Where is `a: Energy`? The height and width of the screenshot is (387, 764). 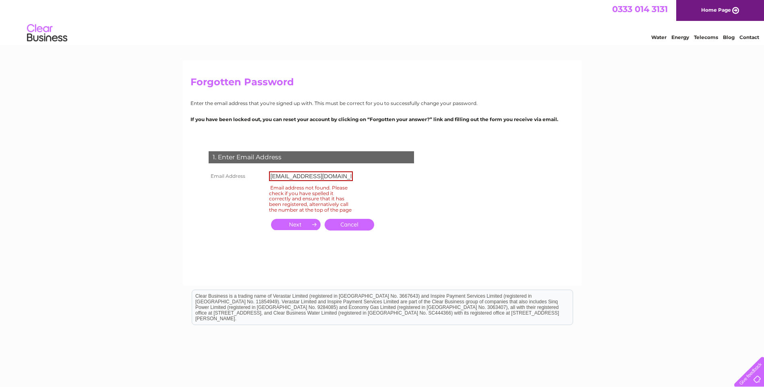 a: Energy is located at coordinates (680, 37).